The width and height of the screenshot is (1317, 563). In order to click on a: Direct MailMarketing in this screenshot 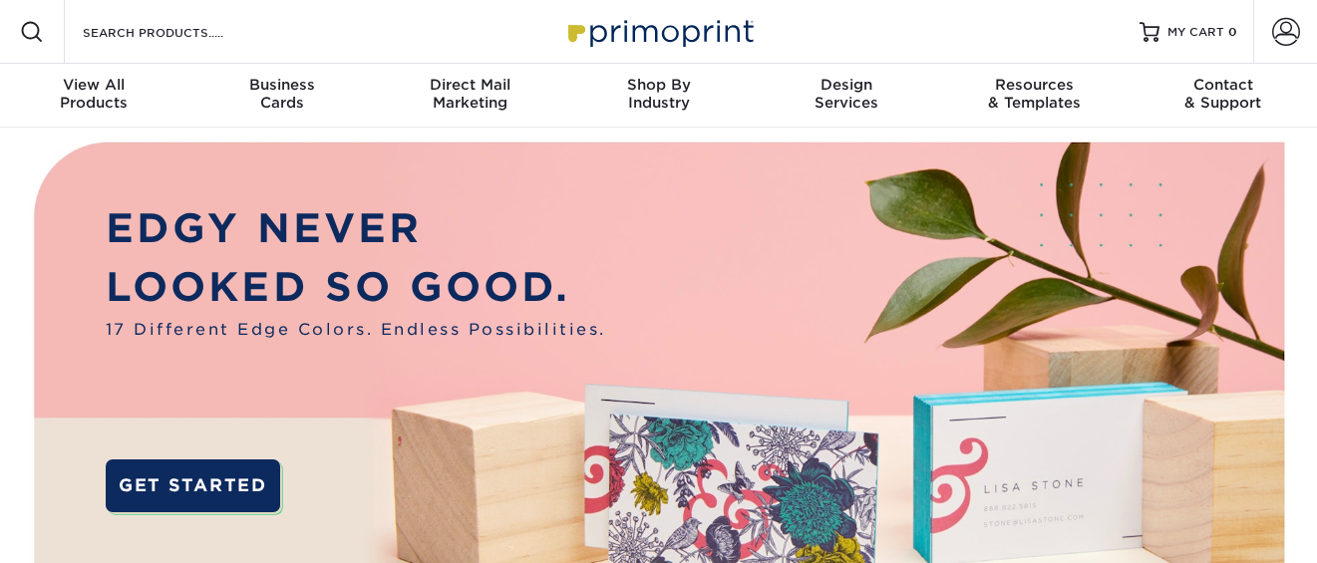, I will do `click(470, 96)`.